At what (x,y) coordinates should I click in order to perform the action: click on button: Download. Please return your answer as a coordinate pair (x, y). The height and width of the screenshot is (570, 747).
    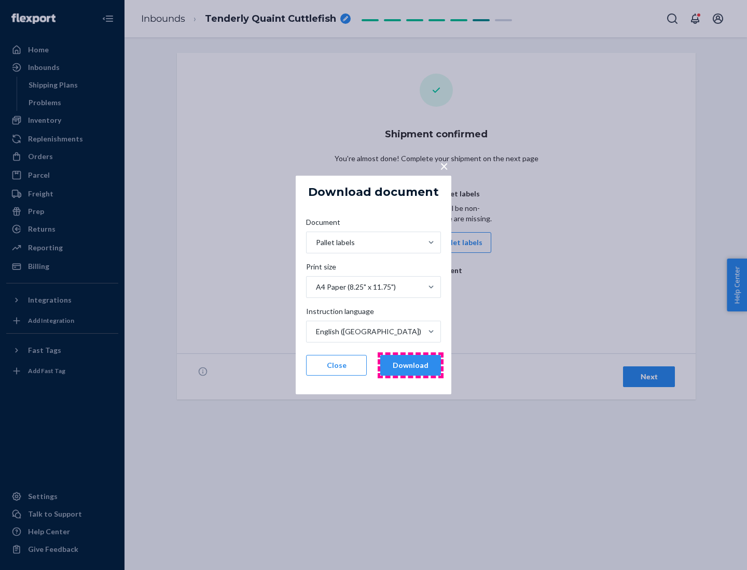
    Looking at the image, I should click on (410, 366).